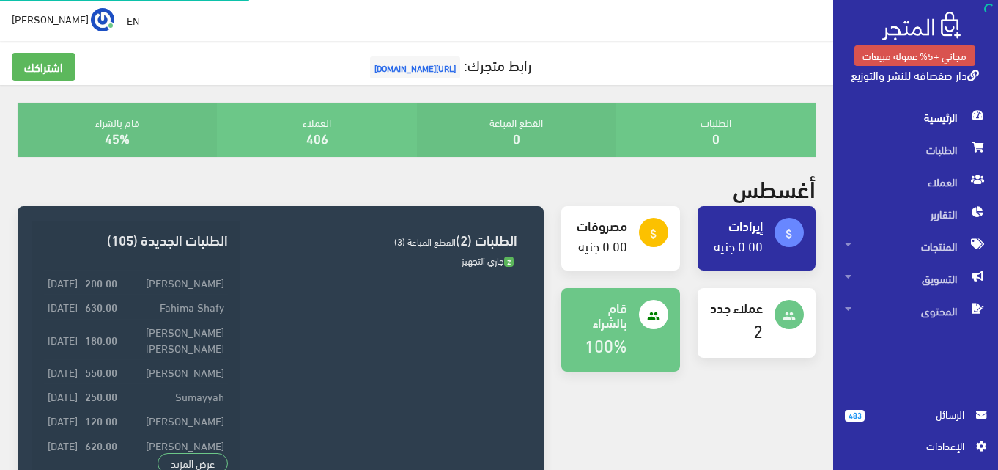  I want to click on span: الرسائل, so click(920, 414).